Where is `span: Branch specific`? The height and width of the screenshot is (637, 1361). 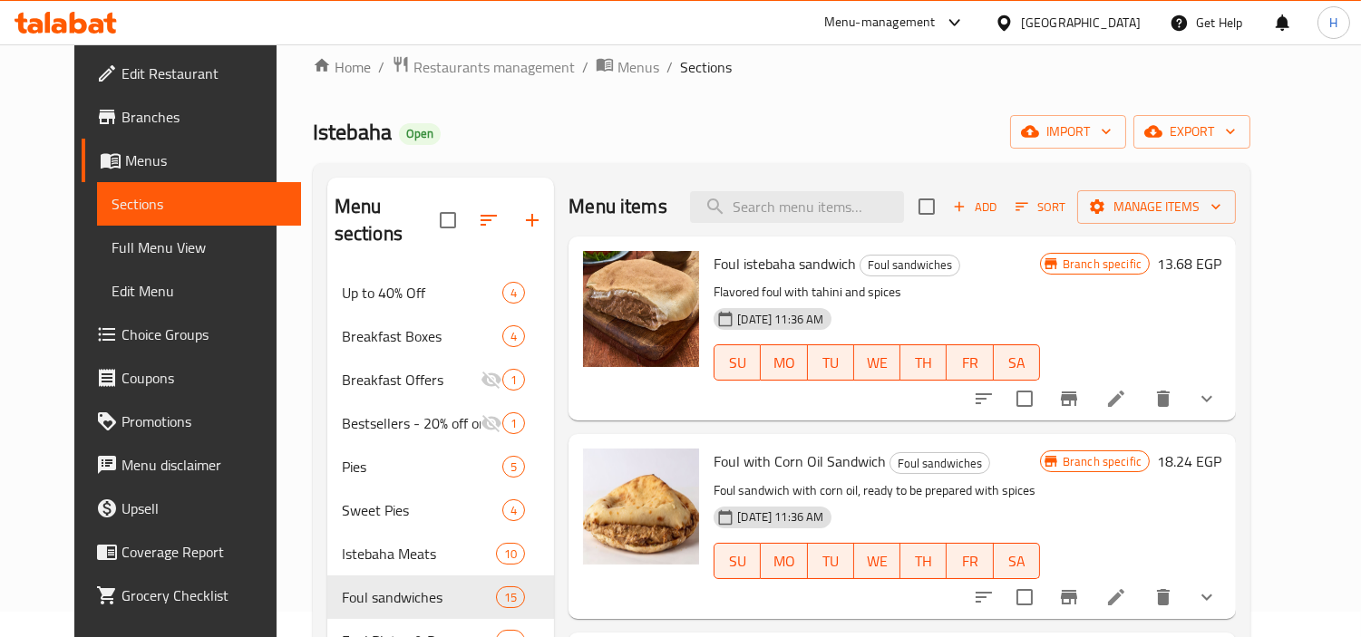 span: Branch specific is located at coordinates (1102, 462).